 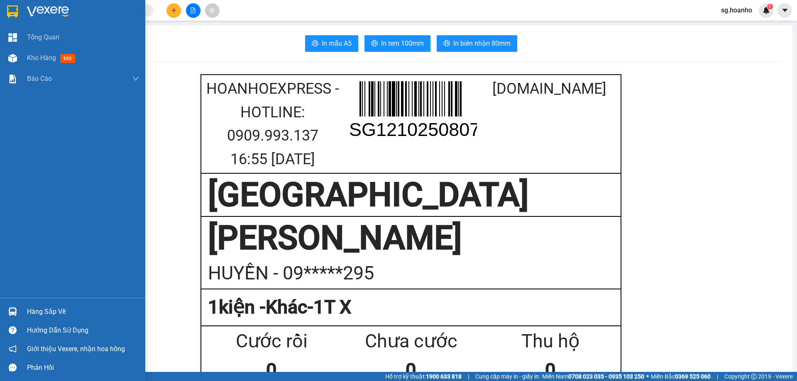 I want to click on button: printerIn tem 100mm, so click(x=397, y=44).